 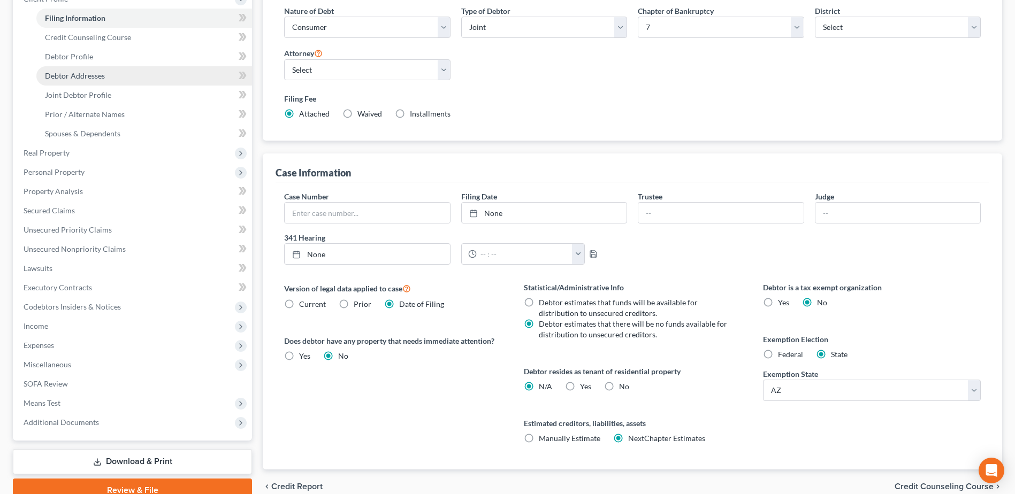 What do you see at coordinates (144, 37) in the screenshot?
I see `a: Credit Counseling Course` at bounding box center [144, 37].